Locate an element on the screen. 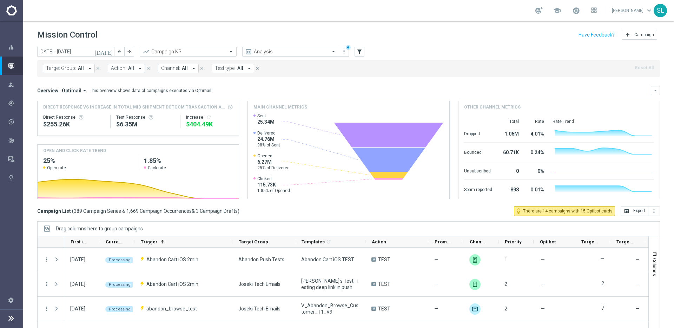 The height and width of the screenshot is (328, 674). span: school is located at coordinates (557, 11).